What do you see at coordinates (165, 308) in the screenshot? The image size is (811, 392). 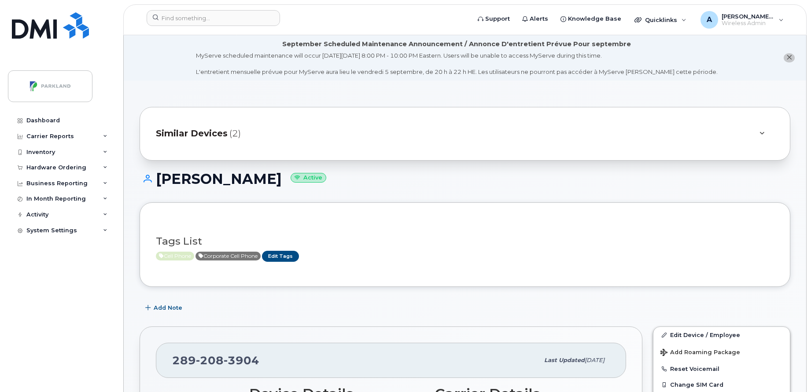 I see `button: Add Note` at bounding box center [165, 308].